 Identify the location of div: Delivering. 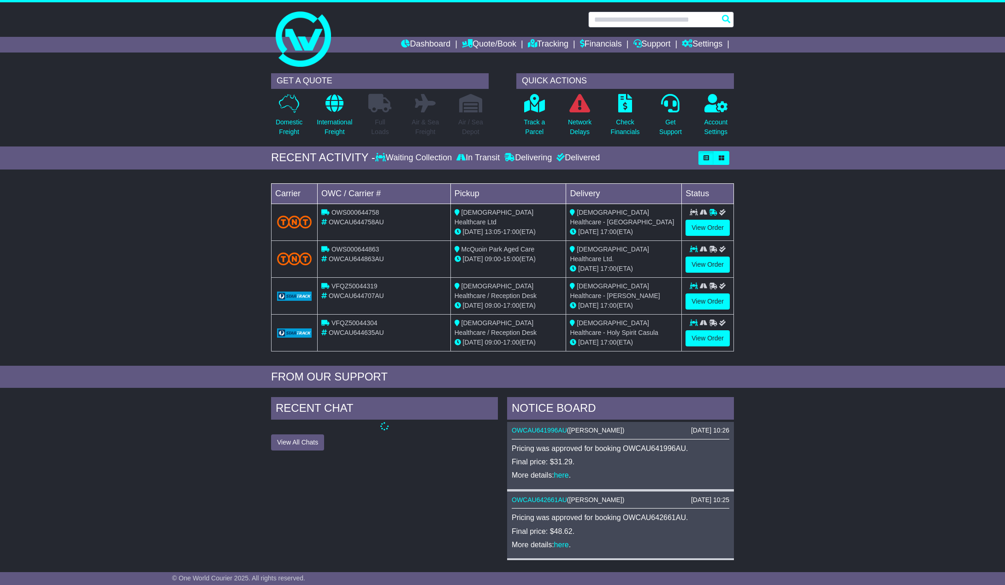
(528, 158).